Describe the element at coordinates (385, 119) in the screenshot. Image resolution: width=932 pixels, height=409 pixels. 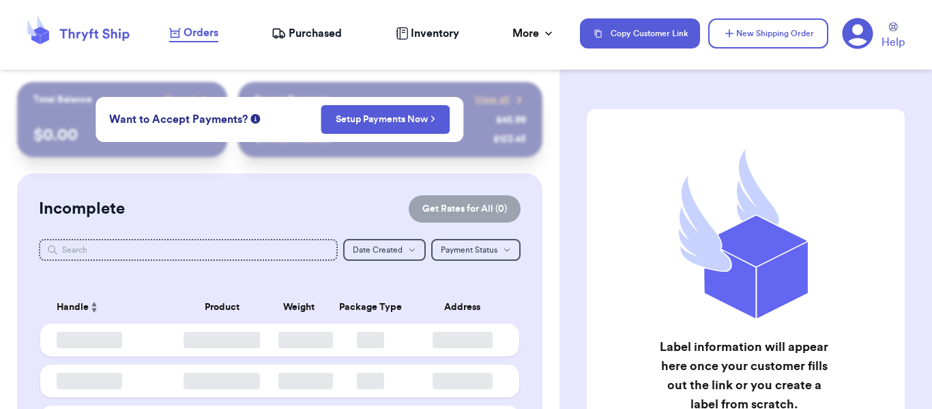
I see `a: Setup Payments Now` at that location.